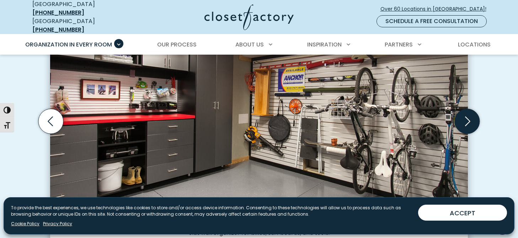 Image resolution: width=518 pixels, height=238 pixels. Describe the element at coordinates (462, 213) in the screenshot. I see `button: ACCEPT` at that location.